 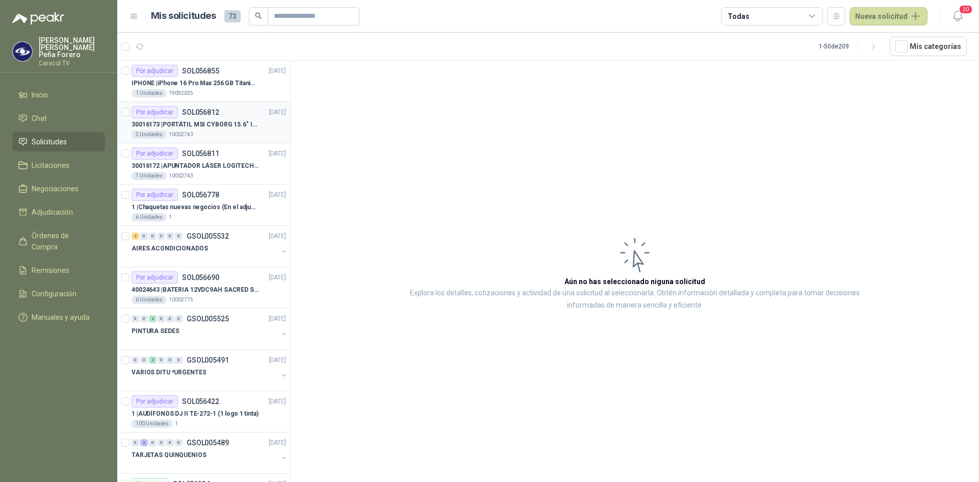 I want to click on p: TARJETAS QUINQUENIOS, so click(x=169, y=455).